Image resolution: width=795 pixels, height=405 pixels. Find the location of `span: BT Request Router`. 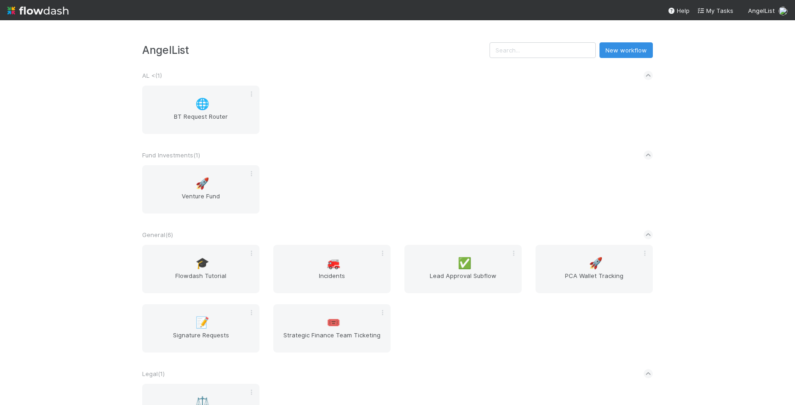

span: BT Request Router is located at coordinates (201, 121).